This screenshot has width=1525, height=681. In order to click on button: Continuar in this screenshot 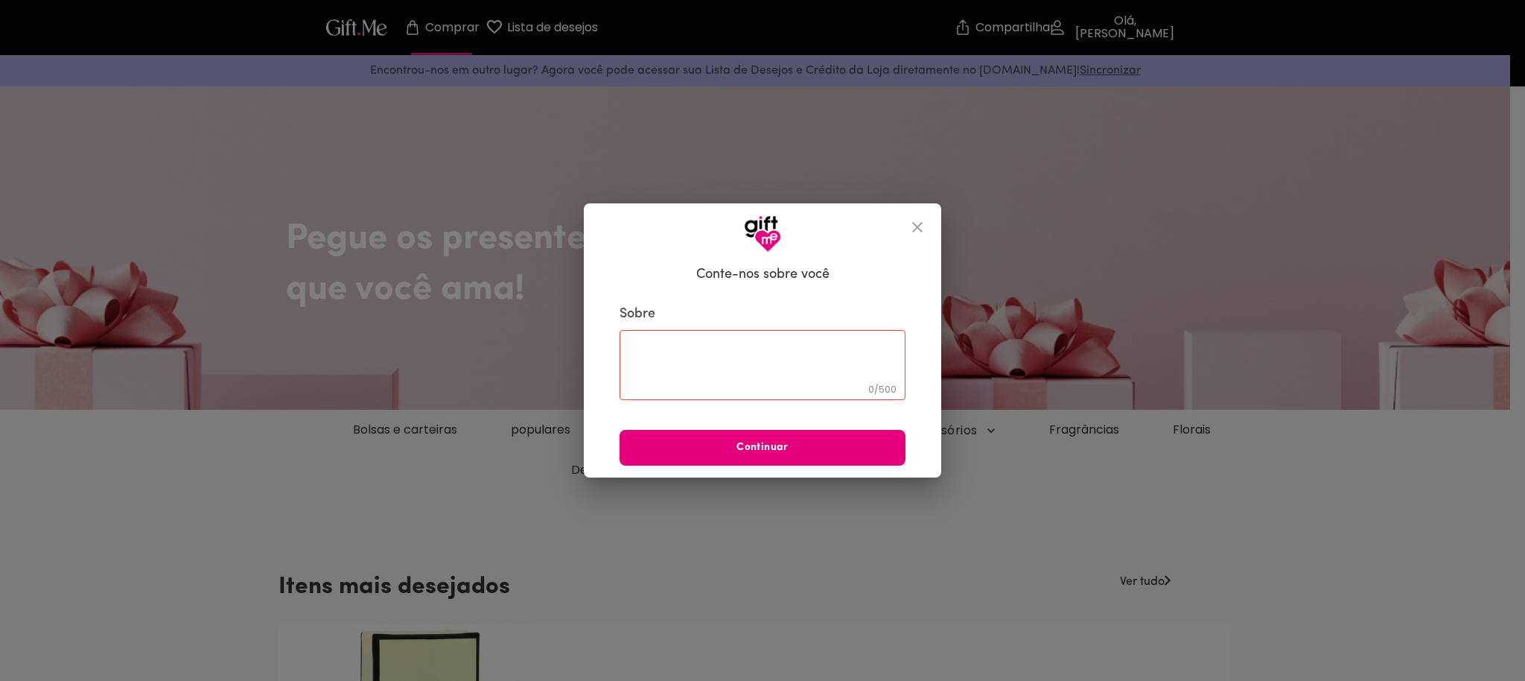, I will do `click(762, 447)`.